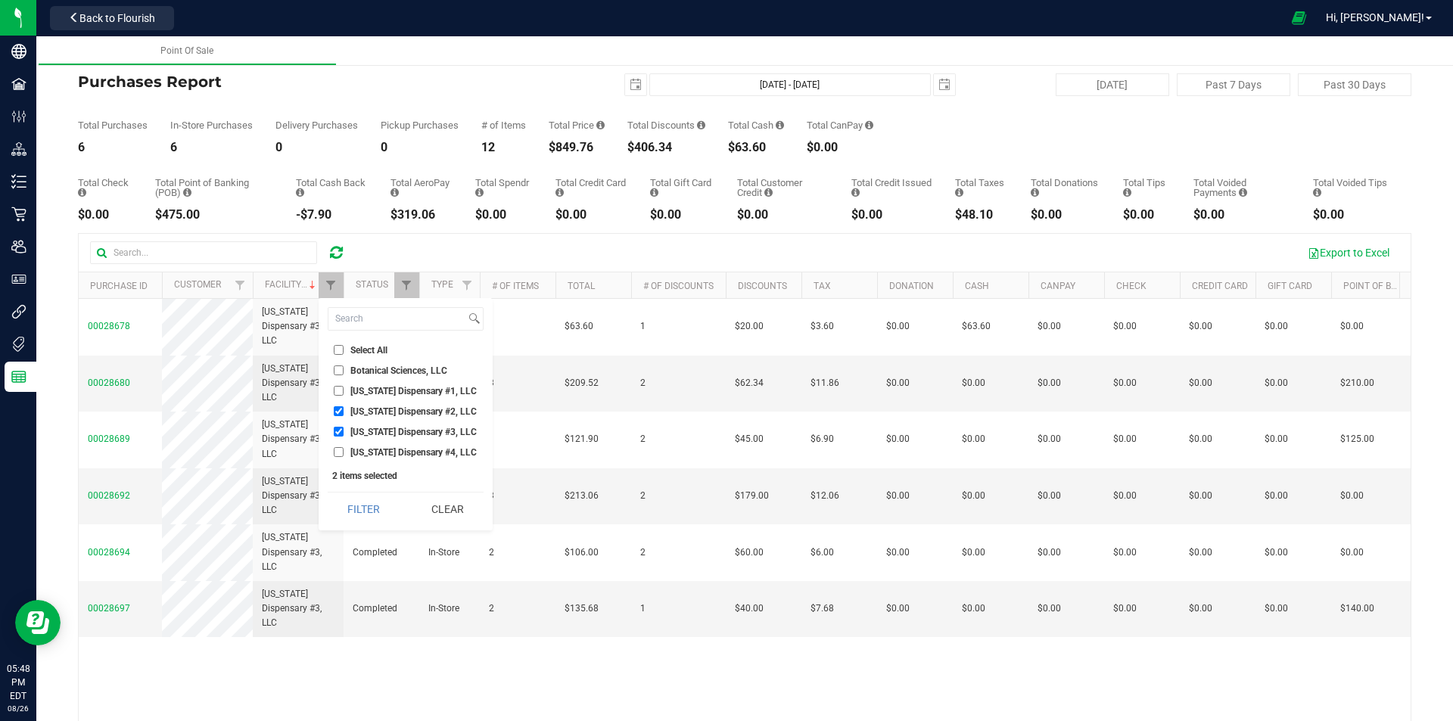  Describe the element at coordinates (581, 496) in the screenshot. I see `span: $213.06` at that location.